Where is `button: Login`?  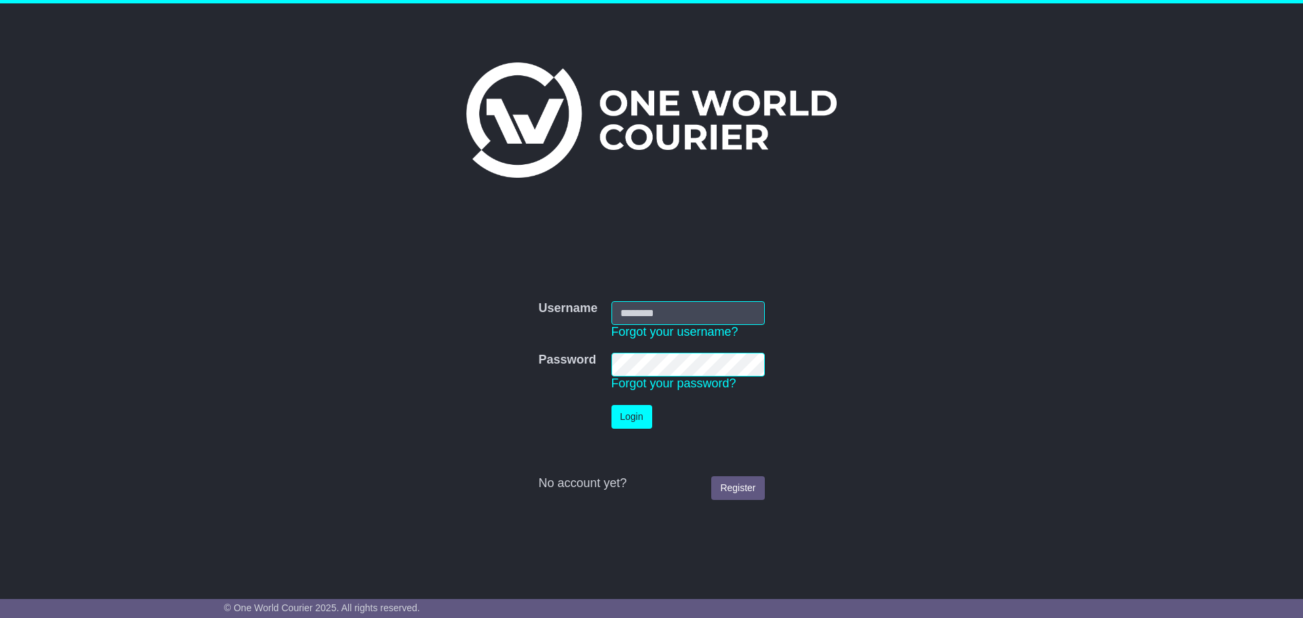 button: Login is located at coordinates (632, 417).